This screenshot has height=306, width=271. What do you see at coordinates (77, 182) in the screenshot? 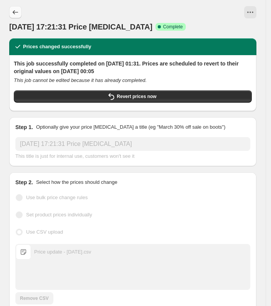
I see `p: Select how the prices should change` at bounding box center [77, 182].